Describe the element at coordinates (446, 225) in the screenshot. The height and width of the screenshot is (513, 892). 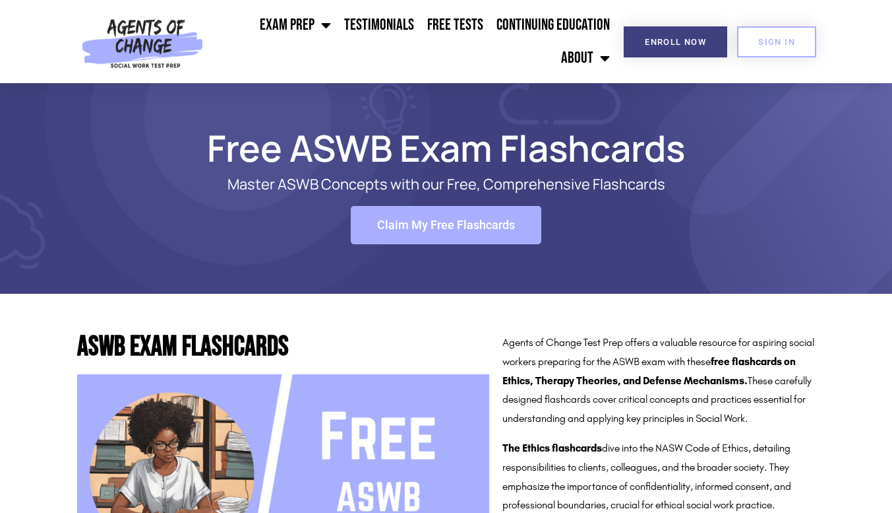
I see `span: Claim My Free Flashcards` at that location.